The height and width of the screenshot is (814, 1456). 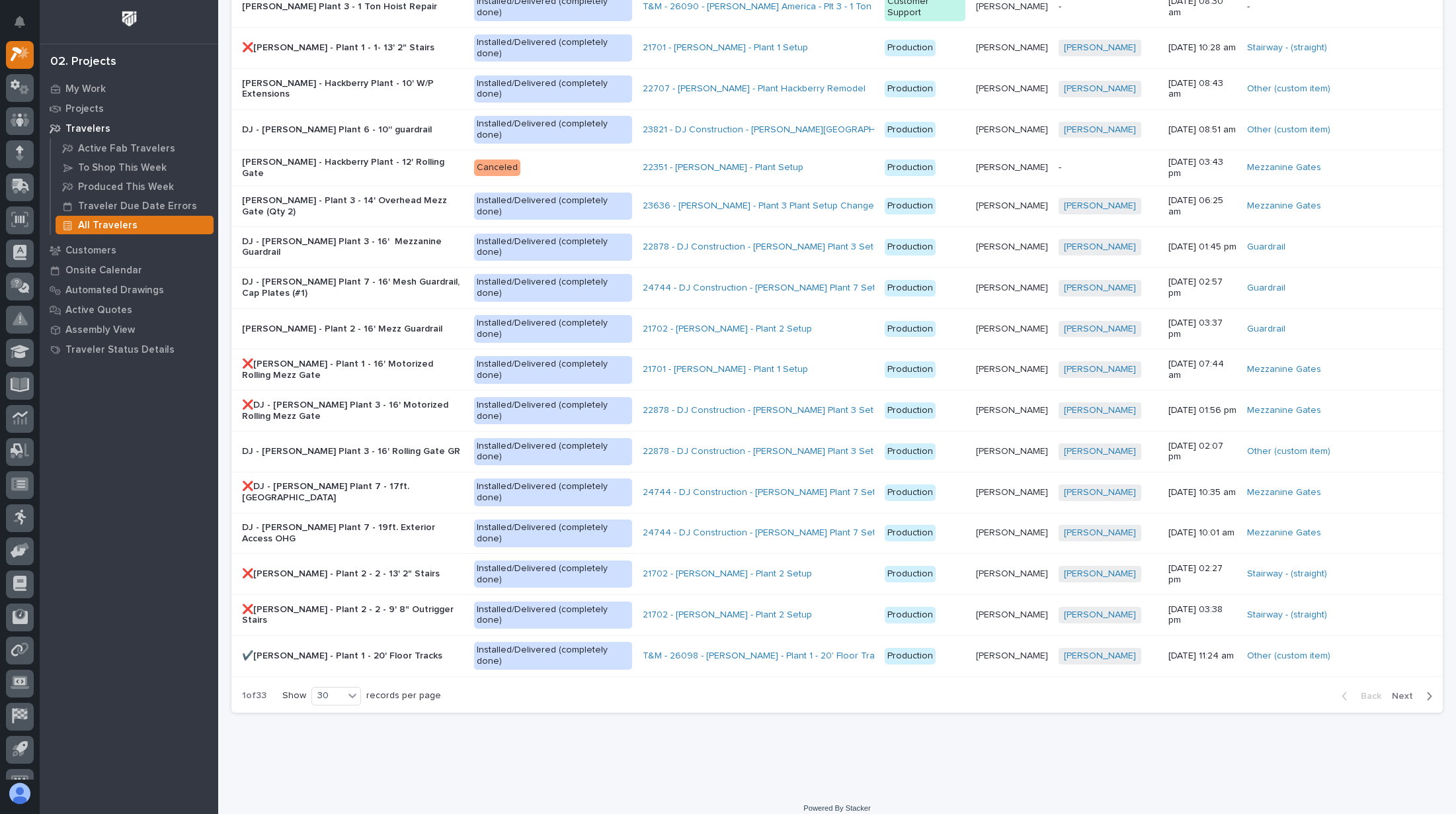 What do you see at coordinates (134, 167) in the screenshot?
I see `a: To Shop This Week` at bounding box center [134, 167].